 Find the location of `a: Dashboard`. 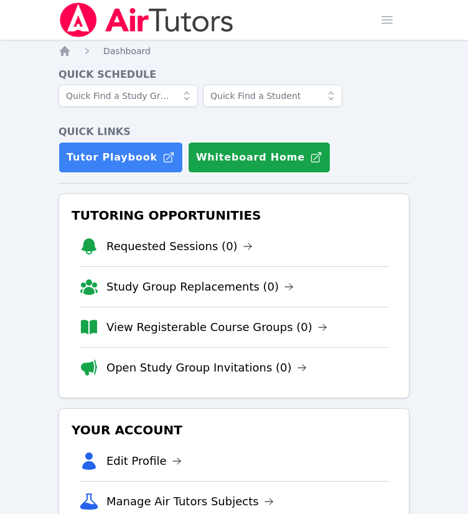

a: Dashboard is located at coordinates (127, 51).